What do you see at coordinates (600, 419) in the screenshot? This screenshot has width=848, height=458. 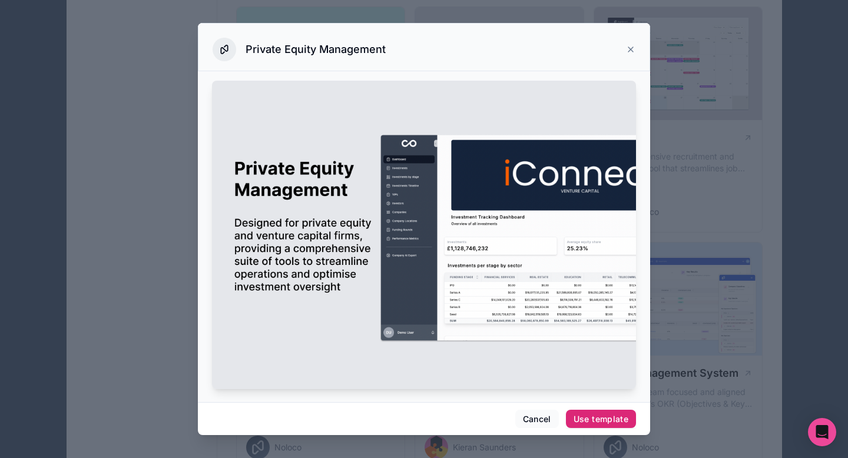 I see `div: Use template` at bounding box center [600, 419].